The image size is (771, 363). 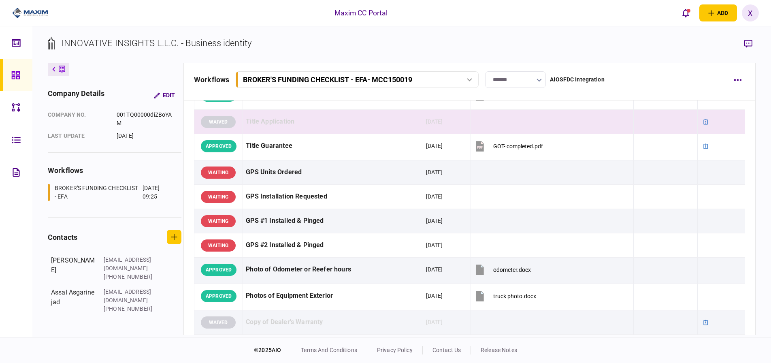 I want to click on a: terms and conditions, so click(x=329, y=350).